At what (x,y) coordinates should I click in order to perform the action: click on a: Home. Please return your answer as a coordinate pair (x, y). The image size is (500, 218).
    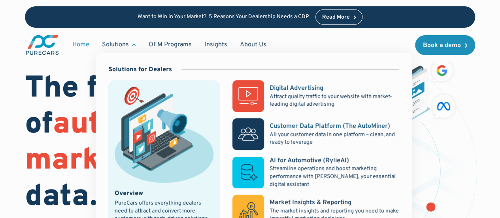
    Looking at the image, I should click on (81, 45).